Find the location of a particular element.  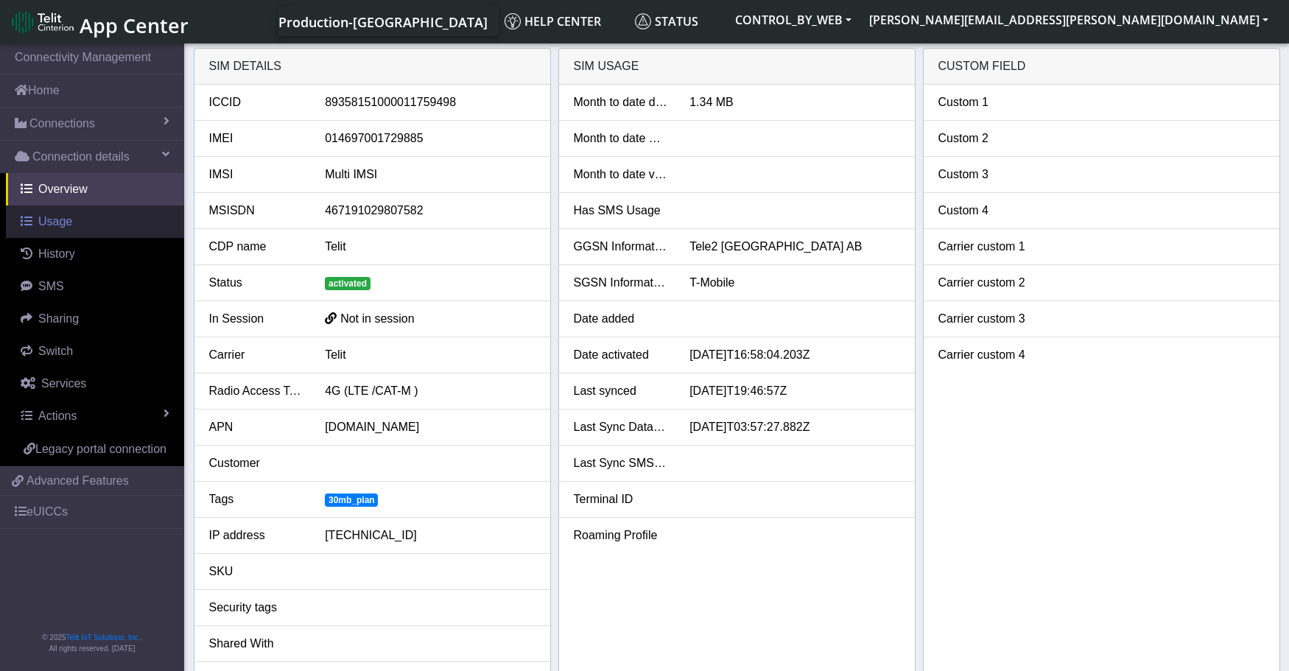

span: Sharing is located at coordinates (58, 318).